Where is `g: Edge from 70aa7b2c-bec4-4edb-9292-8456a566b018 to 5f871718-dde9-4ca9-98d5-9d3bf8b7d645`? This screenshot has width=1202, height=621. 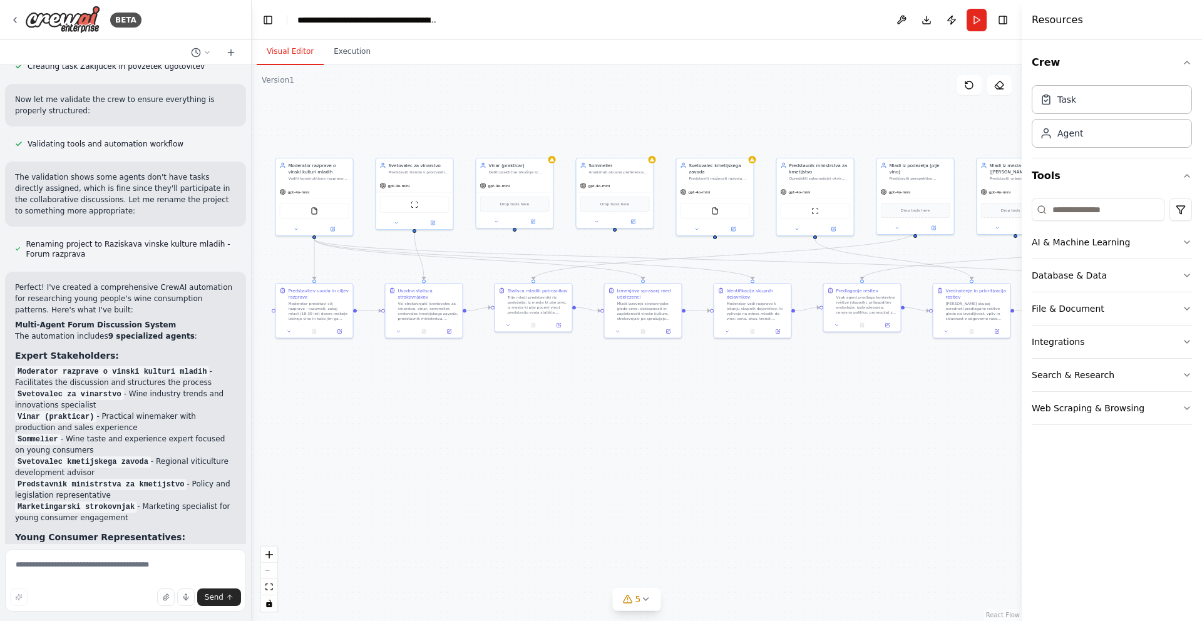
g: Edge from 70aa7b2c-bec4-4edb-9292-8456a566b018 to 5f871718-dde9-4ca9-98d5-9d3bf8b7d645 is located at coordinates (478, 259).